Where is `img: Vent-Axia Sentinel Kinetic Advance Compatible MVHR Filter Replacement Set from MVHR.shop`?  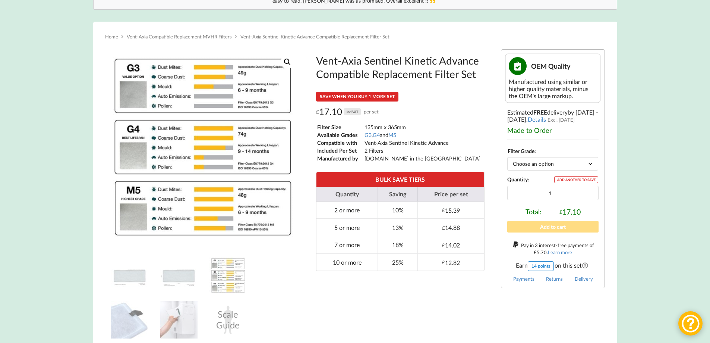 img: Vent-Axia Sentinel Kinetic Advance Compatible MVHR Filter Replacement Set from MVHR.shop is located at coordinates (130, 275).